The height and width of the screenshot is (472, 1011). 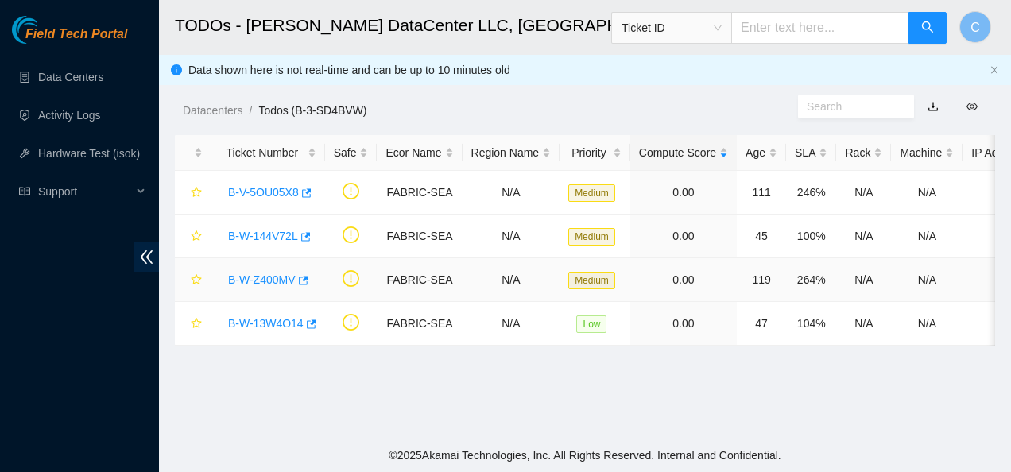 What do you see at coordinates (762, 192) in the screenshot?
I see `td: 111` at bounding box center [762, 192].